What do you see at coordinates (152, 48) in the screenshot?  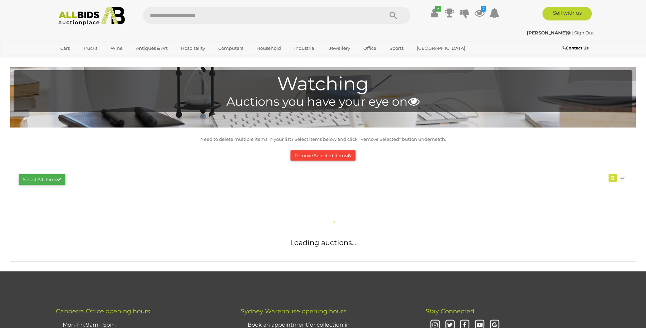 I see `a: Antiques & Art` at bounding box center [152, 48].